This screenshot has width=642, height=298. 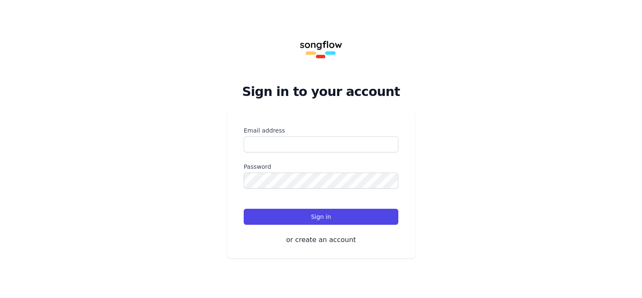 What do you see at coordinates (321, 47) in the screenshot?
I see `img: Songflow` at bounding box center [321, 47].